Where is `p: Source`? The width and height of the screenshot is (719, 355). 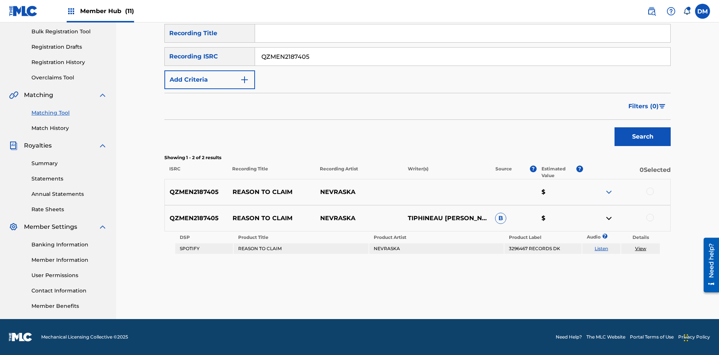
p: Source is located at coordinates (503, 172).